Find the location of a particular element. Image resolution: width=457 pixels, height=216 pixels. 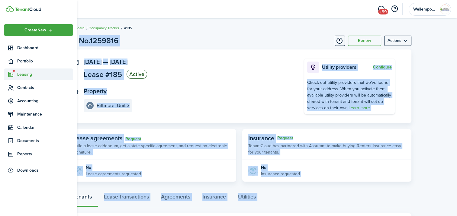

button: Renew is located at coordinates (365, 41).